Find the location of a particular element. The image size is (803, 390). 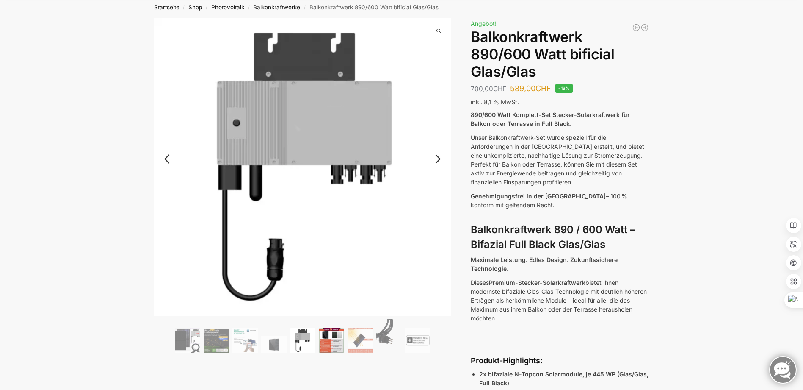

span: inkl. 8,1 % MwSt. is located at coordinates (495, 102).